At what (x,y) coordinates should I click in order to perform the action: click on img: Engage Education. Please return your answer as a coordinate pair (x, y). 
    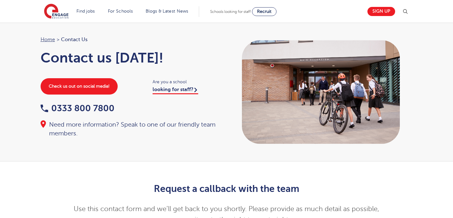
    Looking at the image, I should click on (56, 12).